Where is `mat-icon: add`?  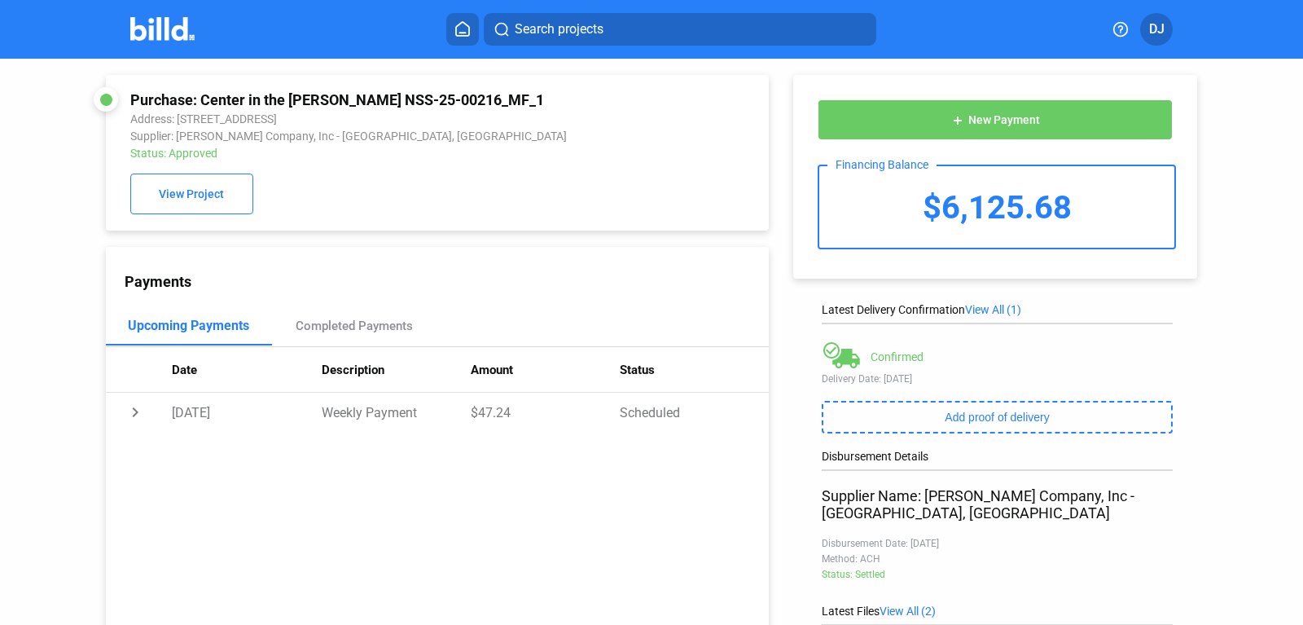 mat-icon: add is located at coordinates (958, 121).